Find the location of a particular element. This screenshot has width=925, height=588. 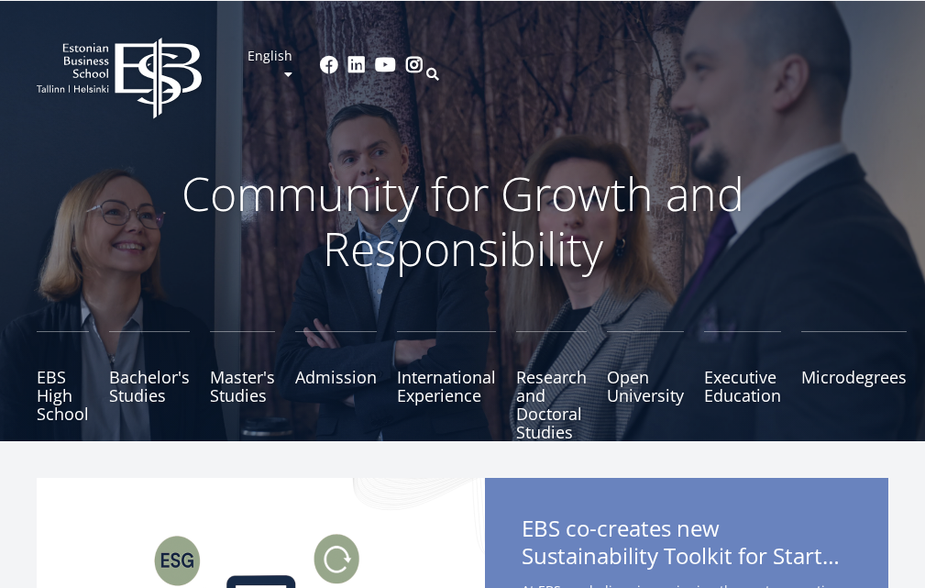

a: Youtube is located at coordinates (385, 65).